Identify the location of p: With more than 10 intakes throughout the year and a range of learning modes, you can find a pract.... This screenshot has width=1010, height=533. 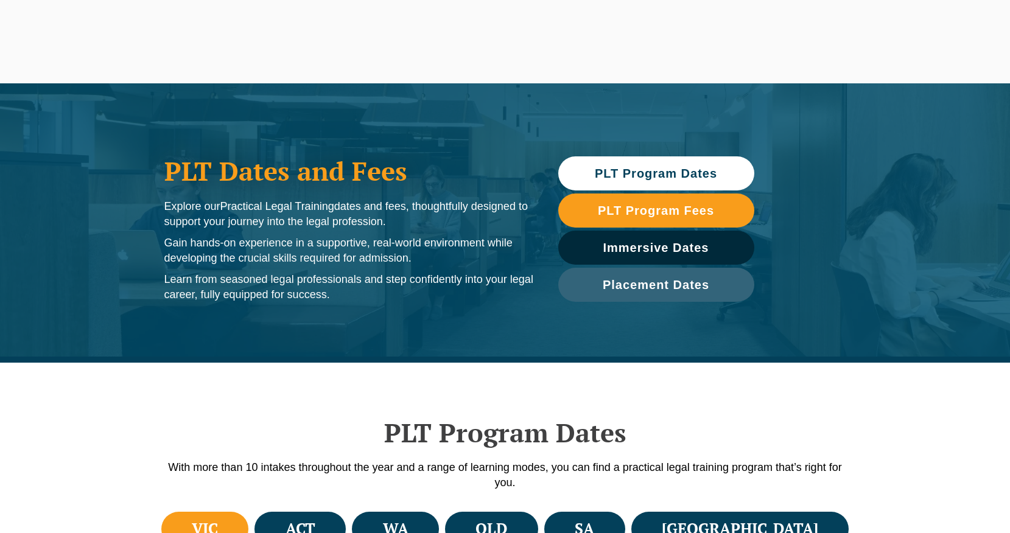
(505, 476).